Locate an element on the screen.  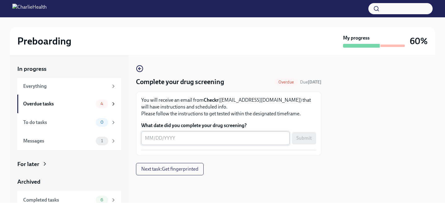
a: To do tasks0 is located at coordinates (69, 122).